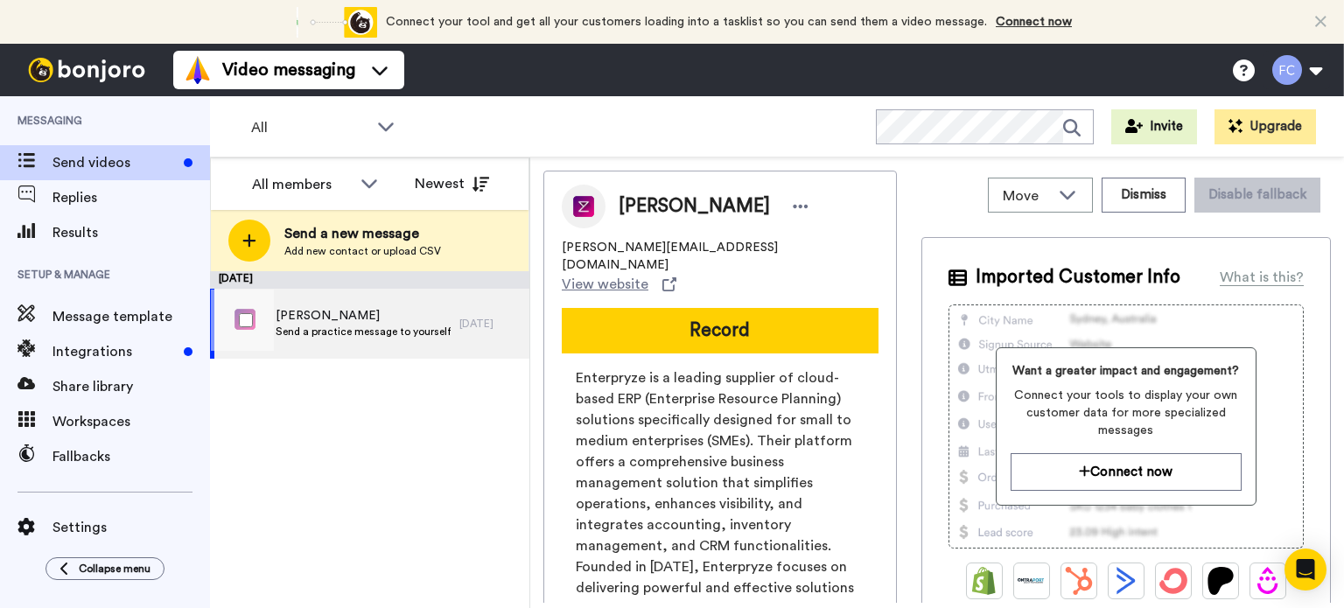 The width and height of the screenshot is (1344, 608). Describe the element at coordinates (105, 569) in the screenshot. I see `button: Collapse menu` at that location.